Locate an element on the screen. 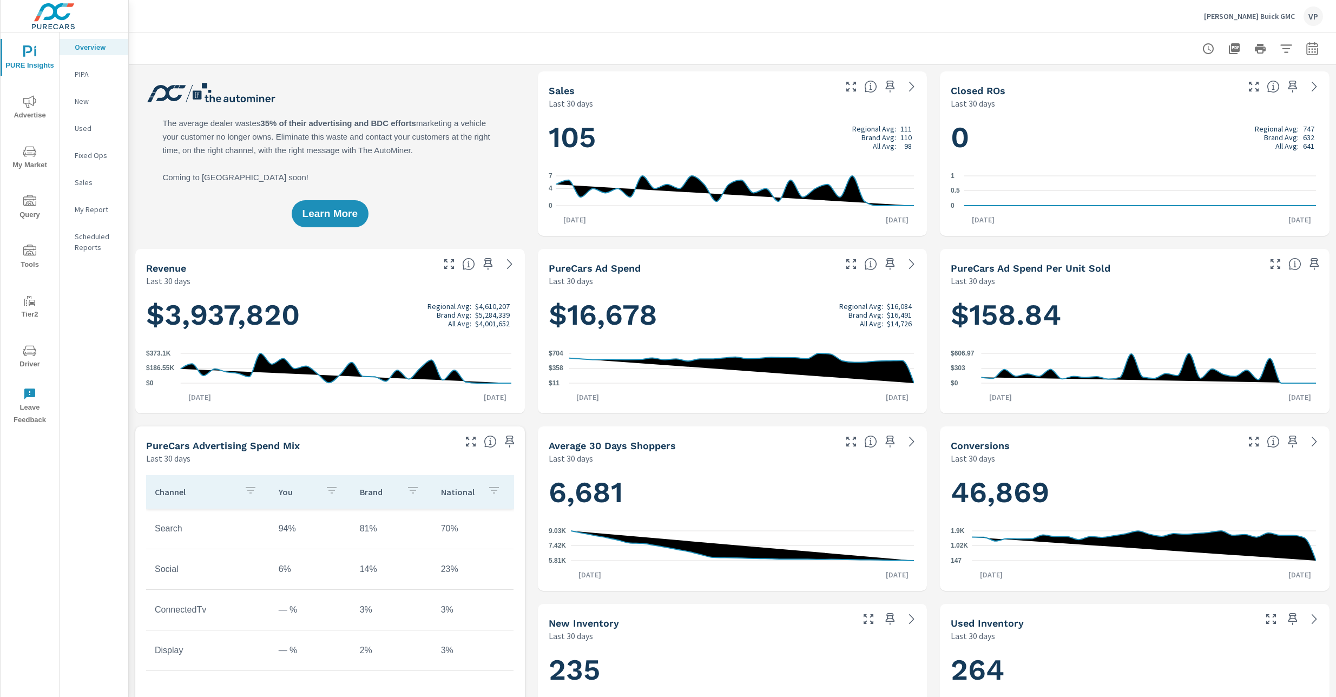 This screenshot has height=697, width=1336. text: $373.1K is located at coordinates (159, 353).